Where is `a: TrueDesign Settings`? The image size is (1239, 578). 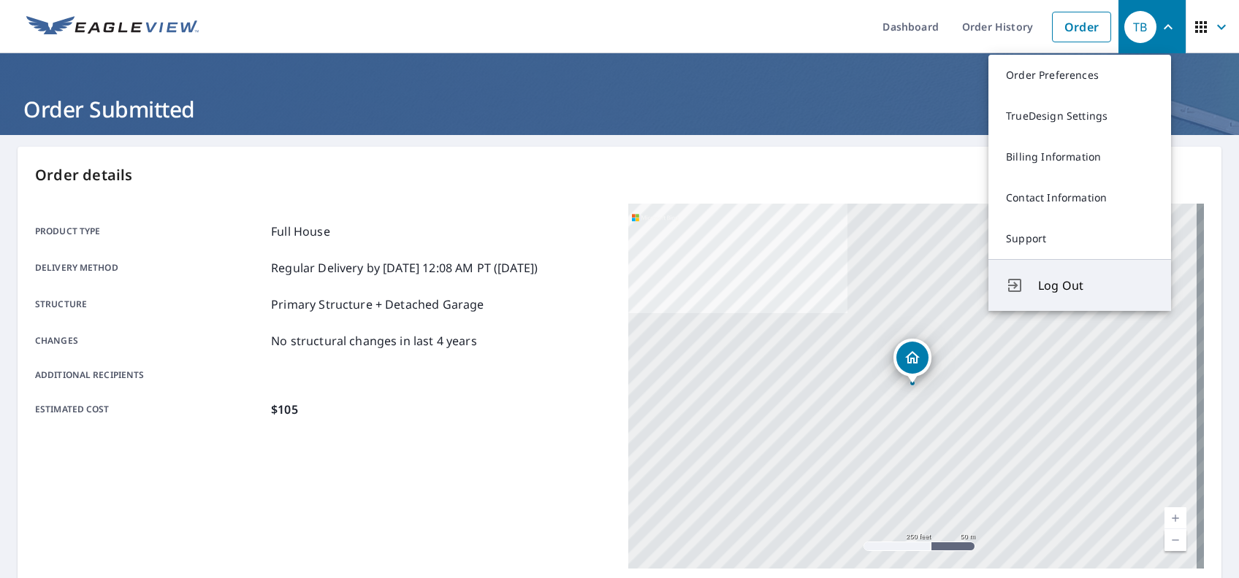 a: TrueDesign Settings is located at coordinates (1079, 116).